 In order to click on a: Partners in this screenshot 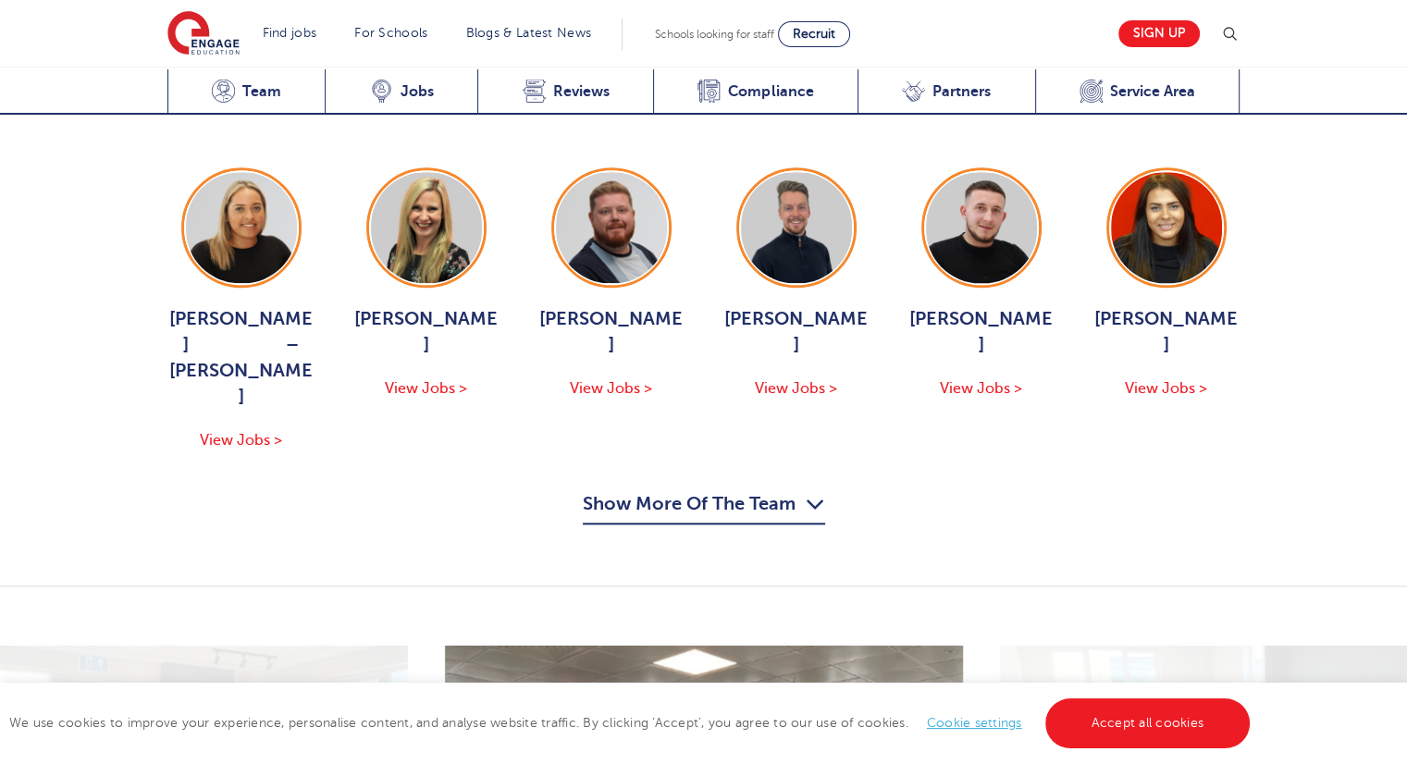, I will do `click(946, 92)`.